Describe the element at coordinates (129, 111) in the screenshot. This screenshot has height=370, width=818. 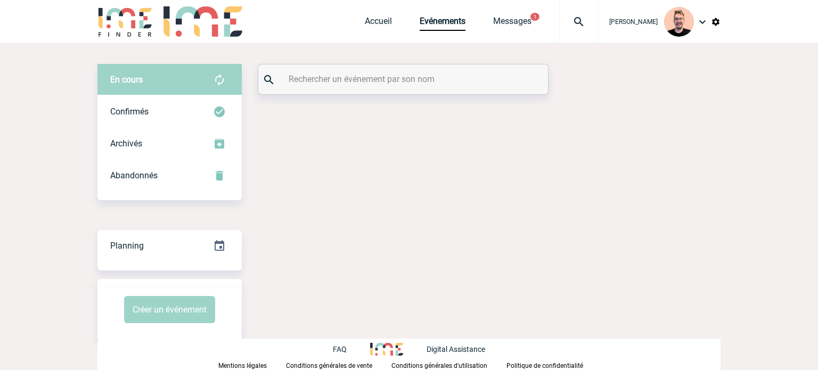
I see `span: Confirmés` at that location.